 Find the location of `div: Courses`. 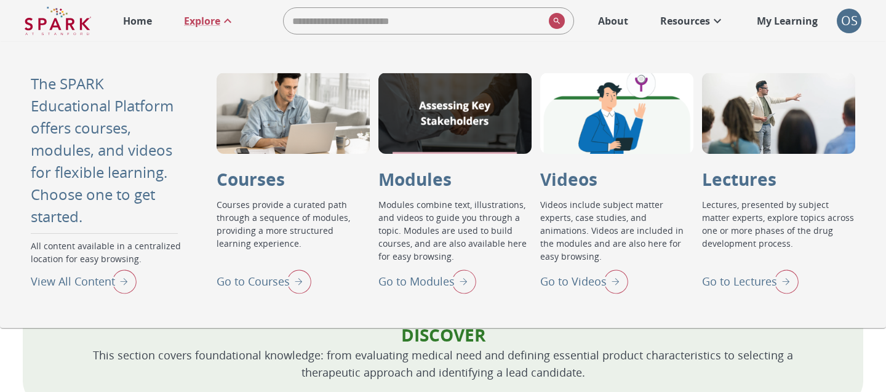

div: Courses is located at coordinates (293, 113).